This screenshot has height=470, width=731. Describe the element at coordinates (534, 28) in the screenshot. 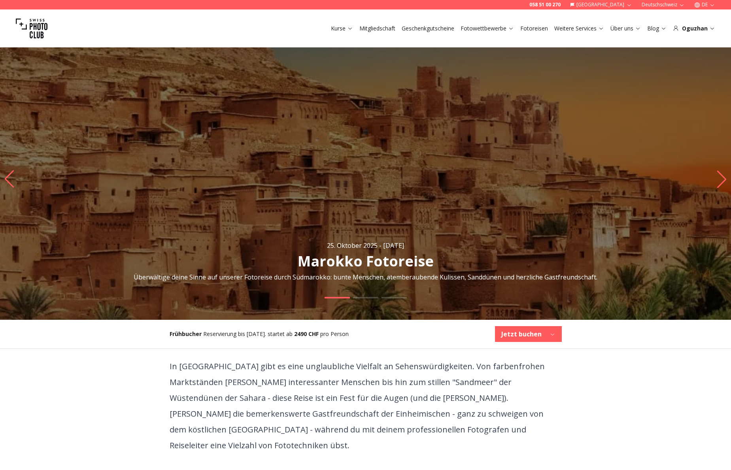

I see `button: Fotoreisen` at that location.